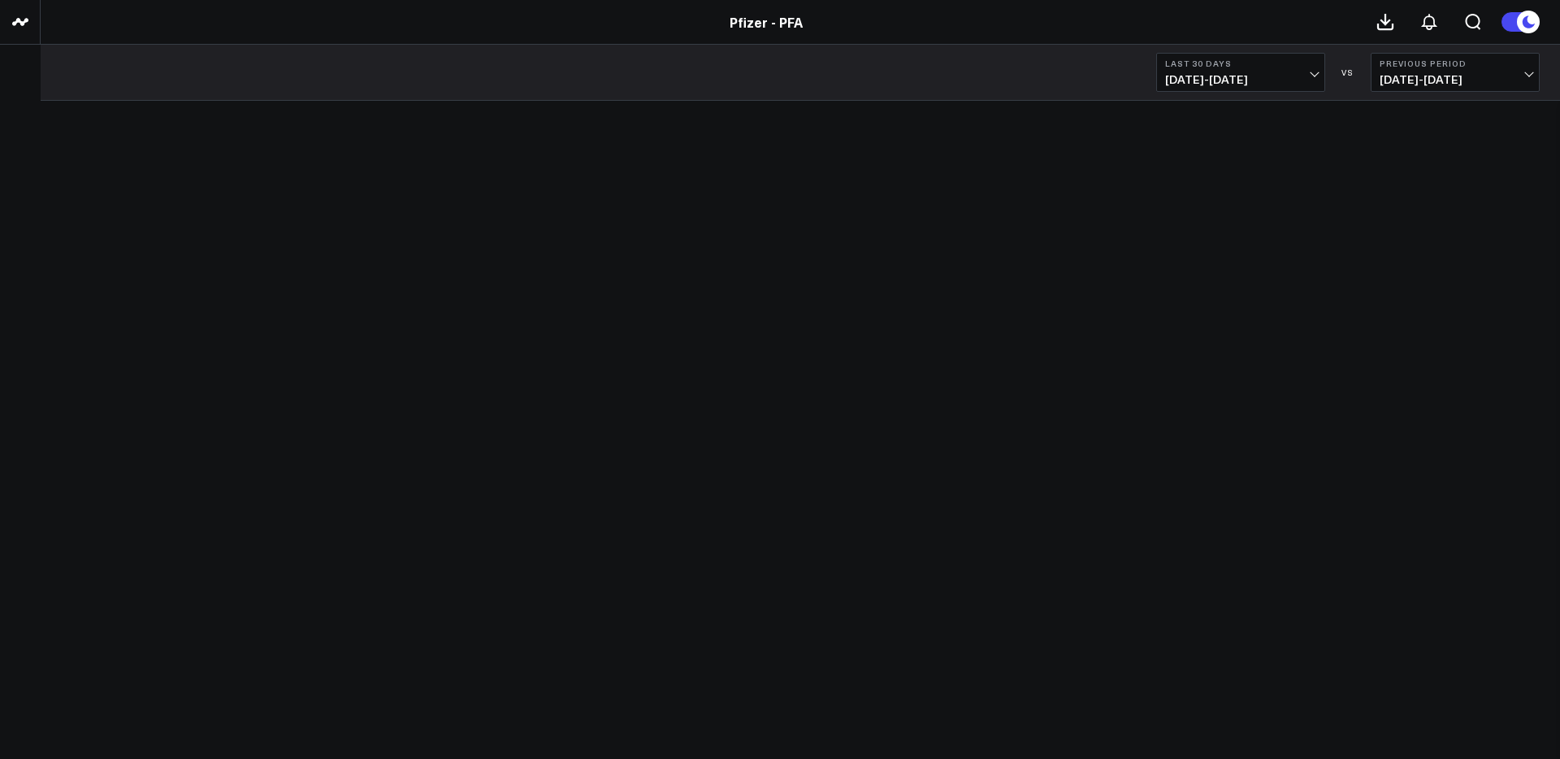 This screenshot has width=1560, height=759. I want to click on b: Previous Period, so click(1455, 63).